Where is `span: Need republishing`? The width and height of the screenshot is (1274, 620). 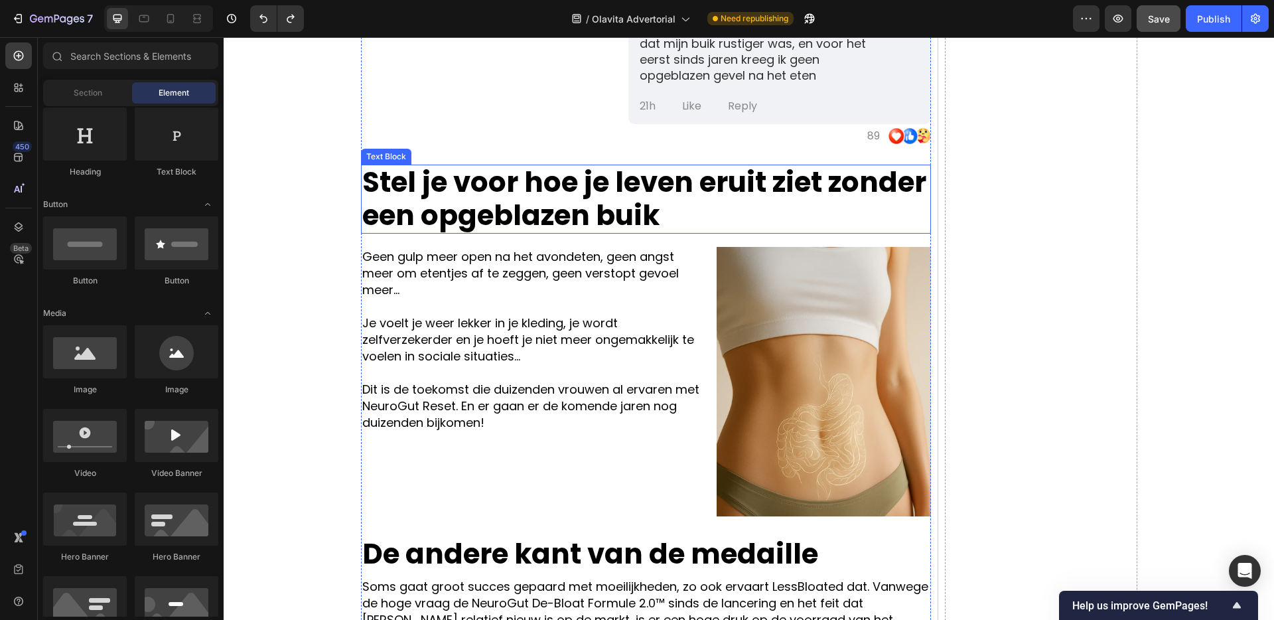 span: Need republishing is located at coordinates (754, 19).